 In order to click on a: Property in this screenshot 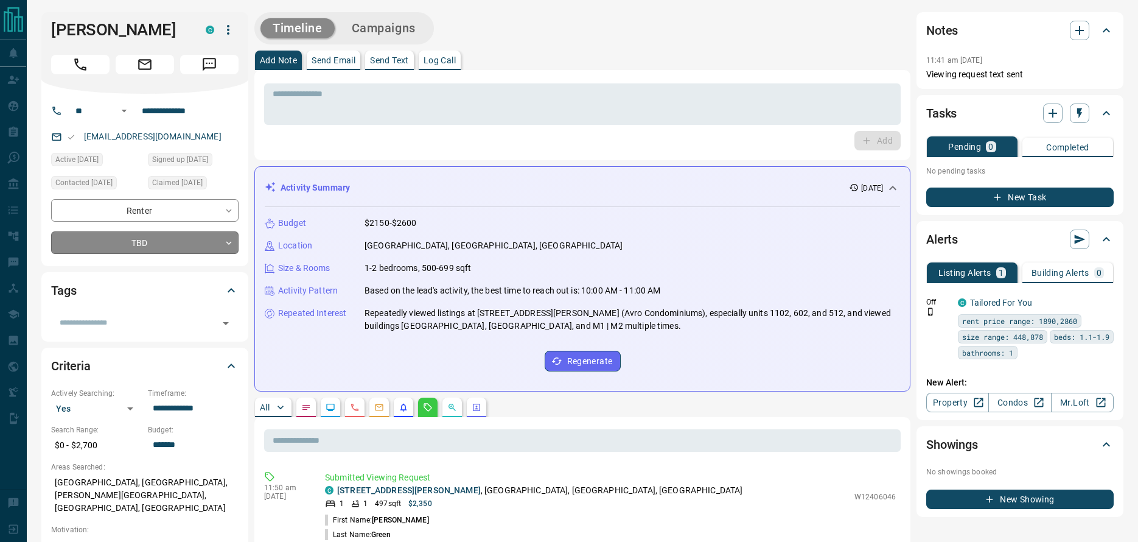, I will do `click(957, 402)`.